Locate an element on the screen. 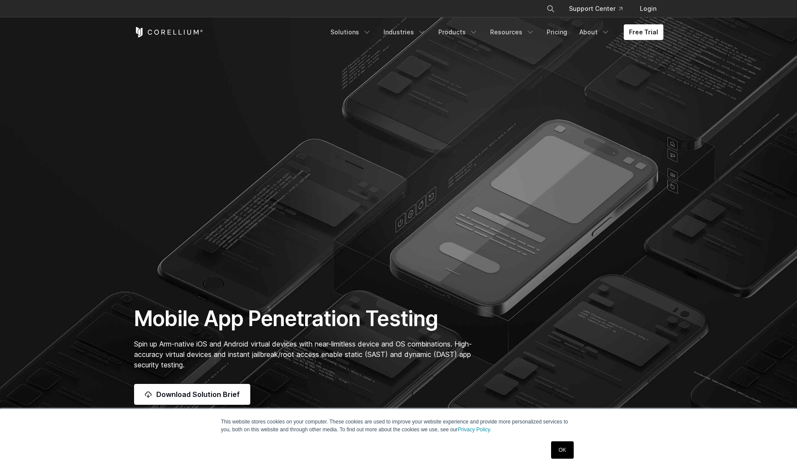 The width and height of the screenshot is (797, 470). a: Login is located at coordinates (648, 9).